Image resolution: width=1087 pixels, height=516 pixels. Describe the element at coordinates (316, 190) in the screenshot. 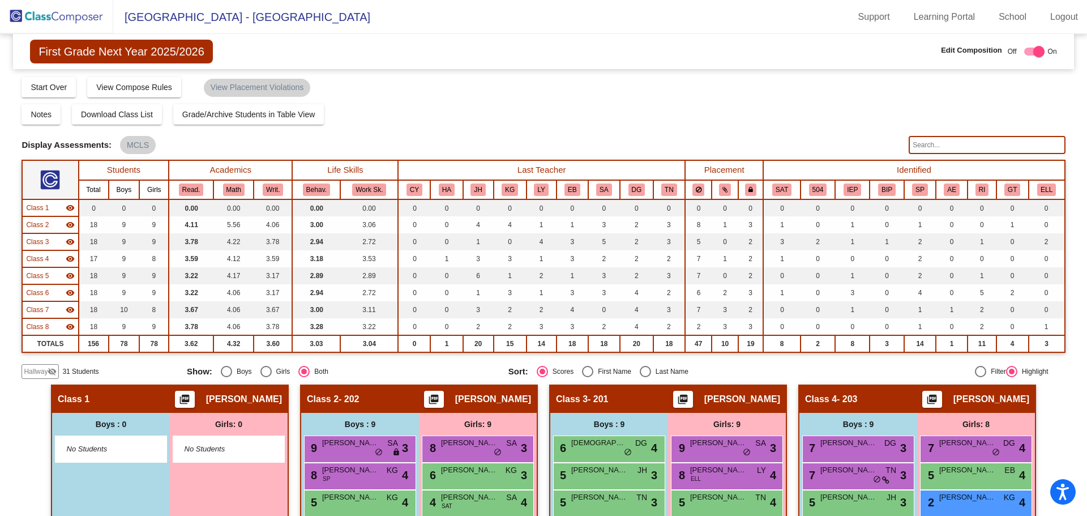

I see `button: Behav.` at that location.